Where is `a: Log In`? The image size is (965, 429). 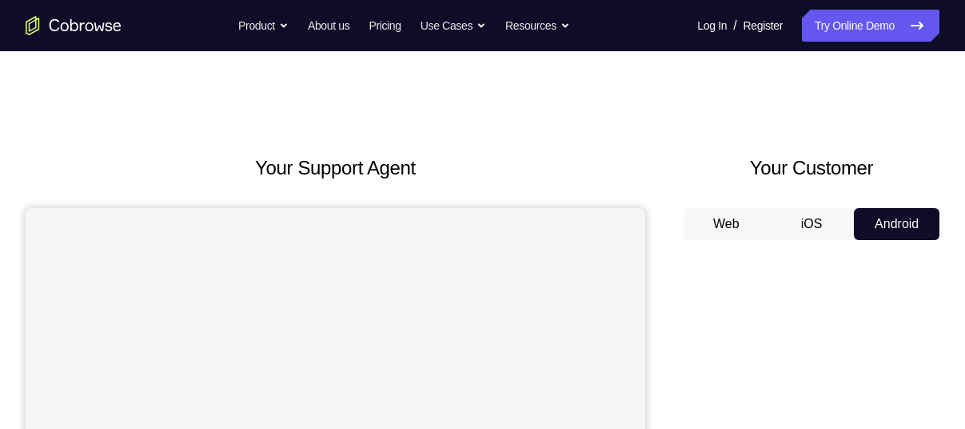
a: Log In is located at coordinates (712, 26).